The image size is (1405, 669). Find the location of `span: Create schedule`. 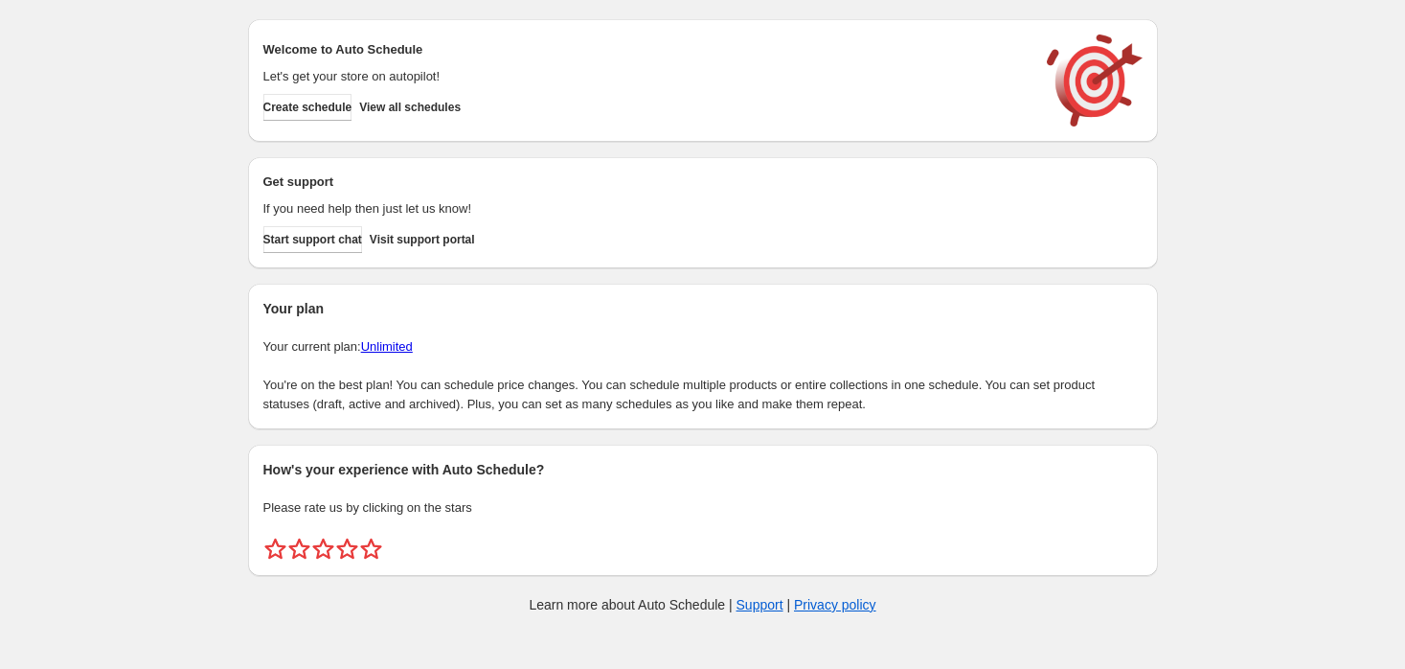

span: Create schedule is located at coordinates (308, 107).